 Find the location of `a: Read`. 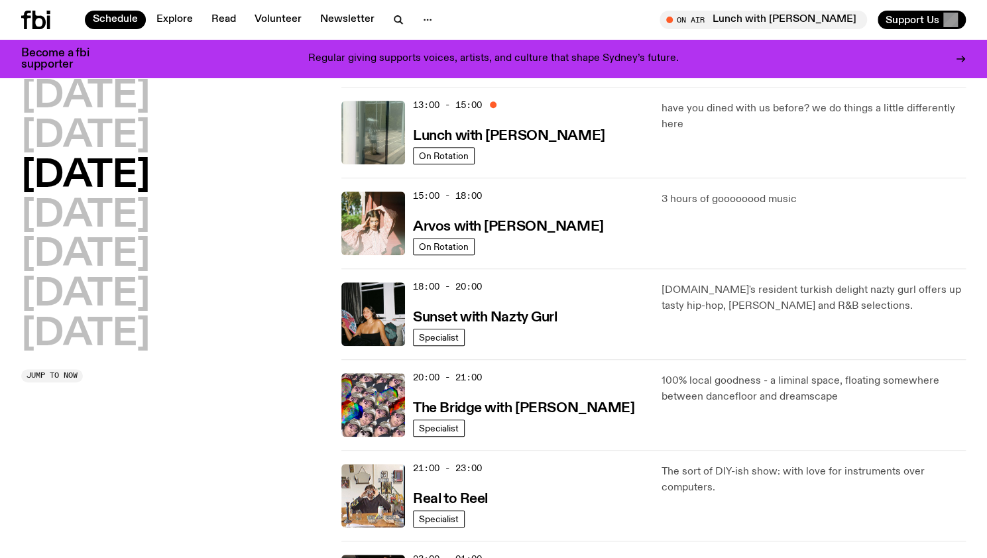

a: Read is located at coordinates (223, 20).